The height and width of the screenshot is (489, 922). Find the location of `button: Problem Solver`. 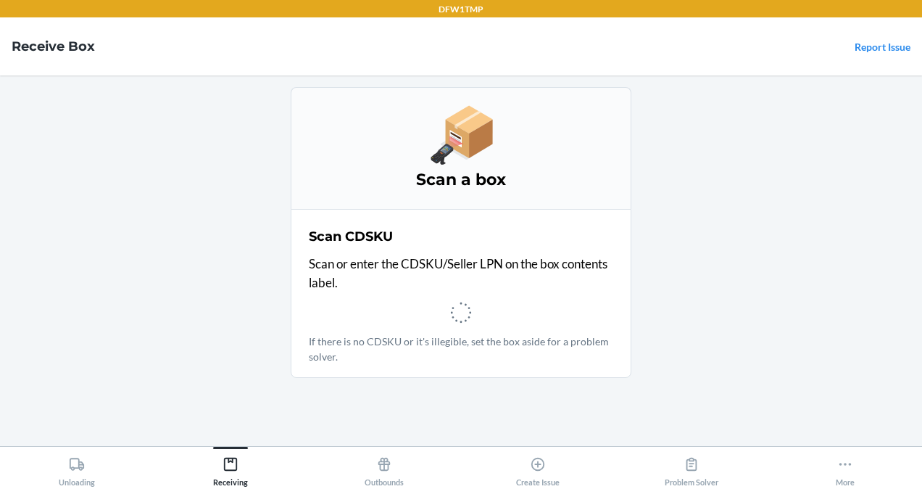

button: Problem Solver is located at coordinates (692, 466).